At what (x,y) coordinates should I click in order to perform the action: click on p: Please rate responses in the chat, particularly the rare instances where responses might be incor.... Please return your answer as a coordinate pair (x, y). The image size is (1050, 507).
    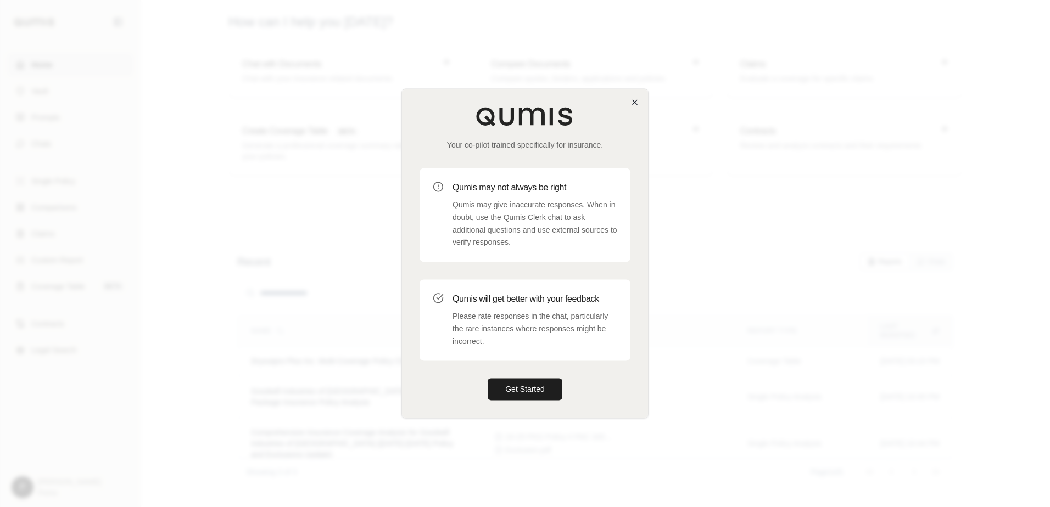
    Looking at the image, I should click on (535, 329).